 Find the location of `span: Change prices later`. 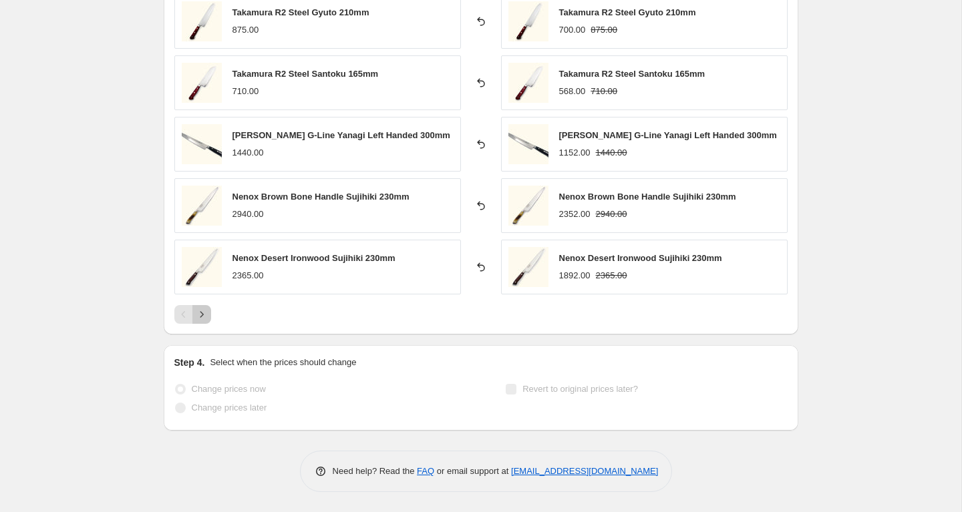

span: Change prices later is located at coordinates (229, 408).